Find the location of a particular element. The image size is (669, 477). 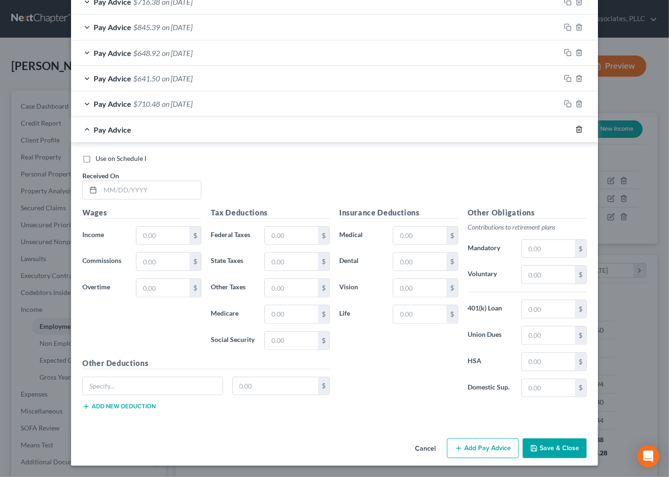

h5: Tax Deductions is located at coordinates (270, 213).